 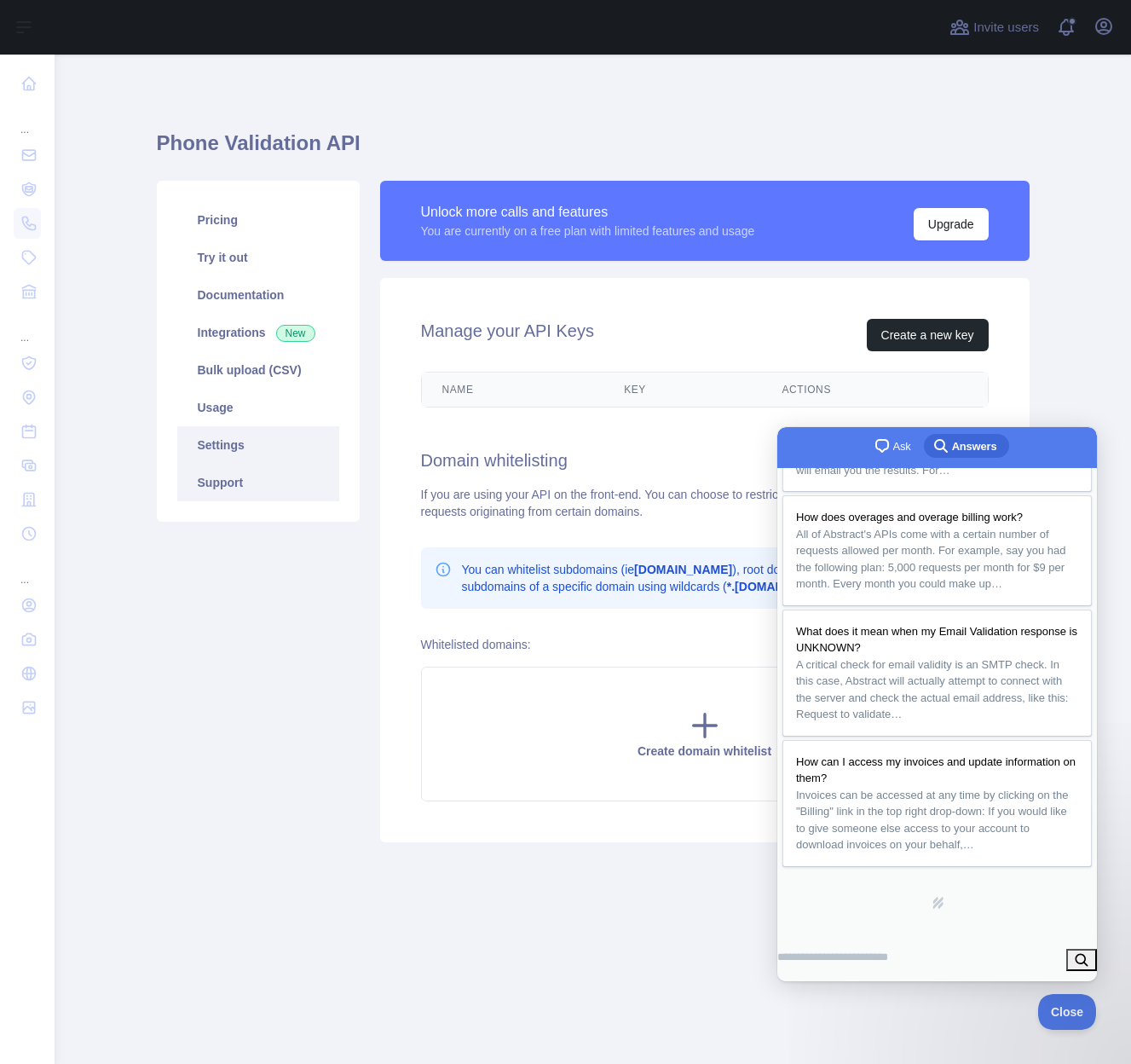 What do you see at coordinates (507, 335) in the screenshot?
I see `h2: Manage your API Keys` at bounding box center [507, 335].